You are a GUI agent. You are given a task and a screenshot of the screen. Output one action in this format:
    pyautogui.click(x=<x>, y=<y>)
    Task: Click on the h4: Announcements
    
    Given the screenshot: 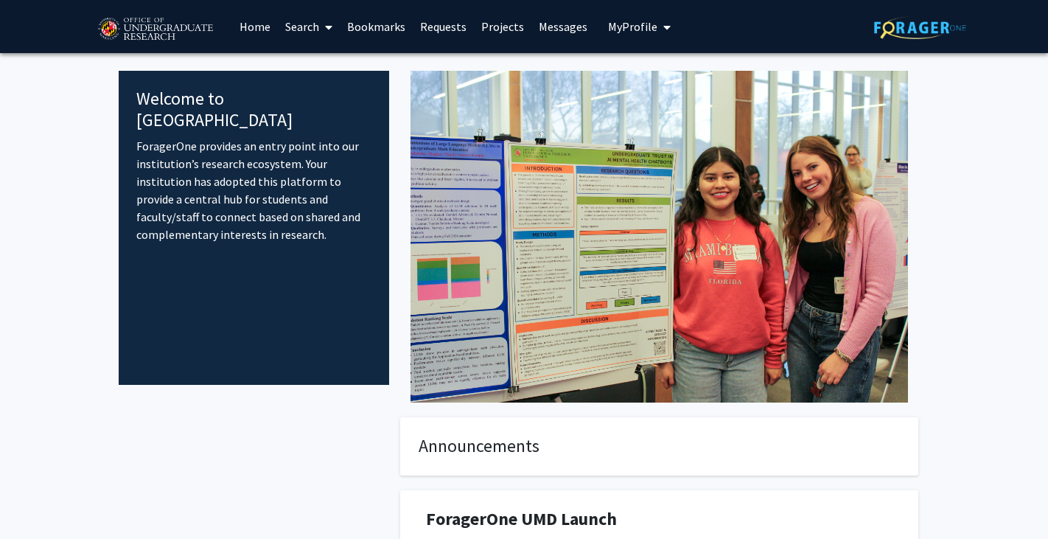 What is the action you would take?
    pyautogui.click(x=659, y=446)
    